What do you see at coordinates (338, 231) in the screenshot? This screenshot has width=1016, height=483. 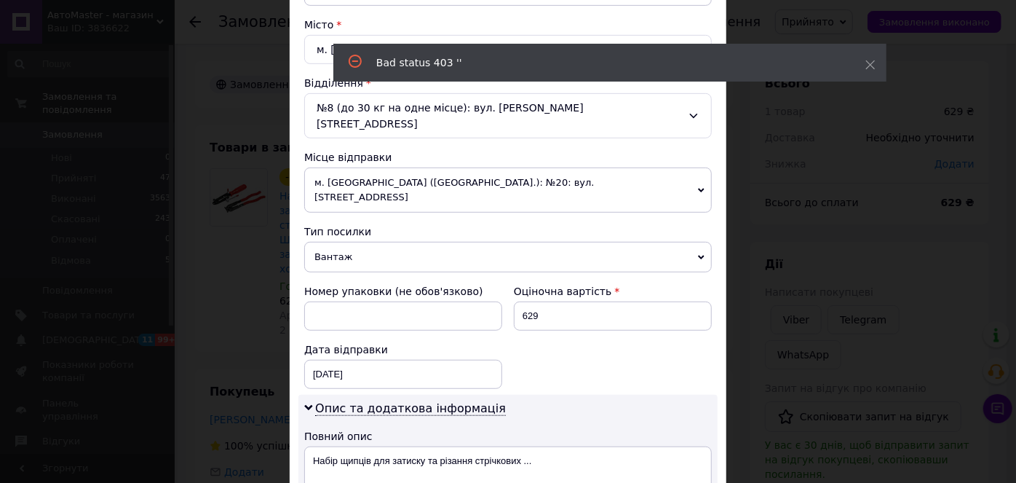 I see `span: Тип посилки` at bounding box center [338, 231].